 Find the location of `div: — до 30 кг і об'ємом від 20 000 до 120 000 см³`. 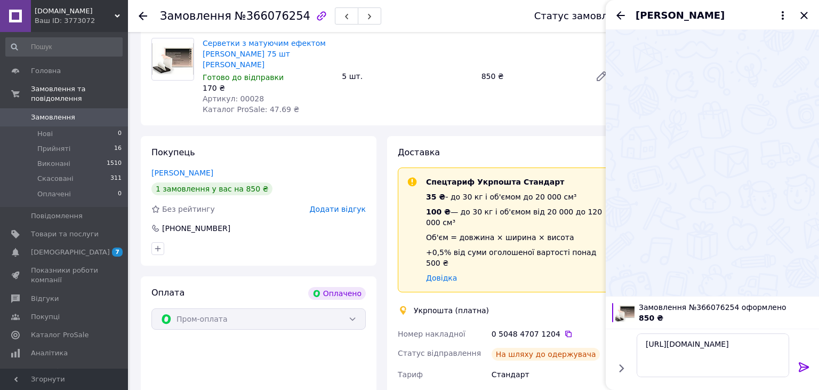

div: — до 30 кг і об'ємом від 20 000 до 120 000 см³ is located at coordinates (514, 217).